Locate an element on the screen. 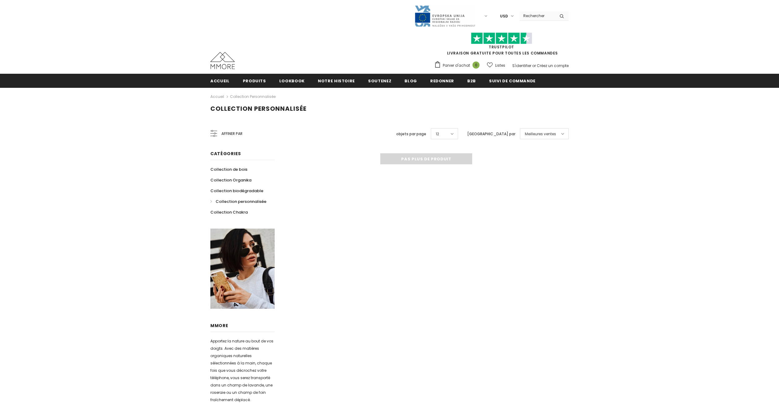  a: Javni Razpis is located at coordinates (445, 16).